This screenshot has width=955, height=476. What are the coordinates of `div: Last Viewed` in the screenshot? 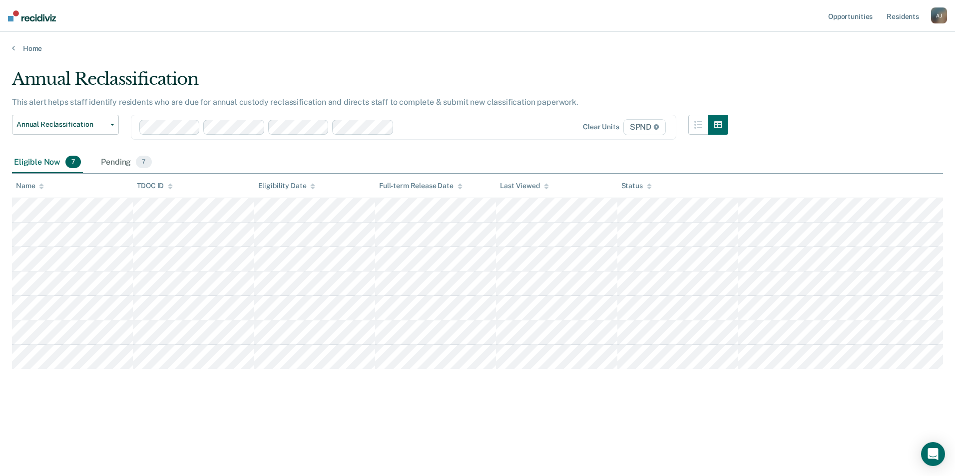 It's located at (524, 186).